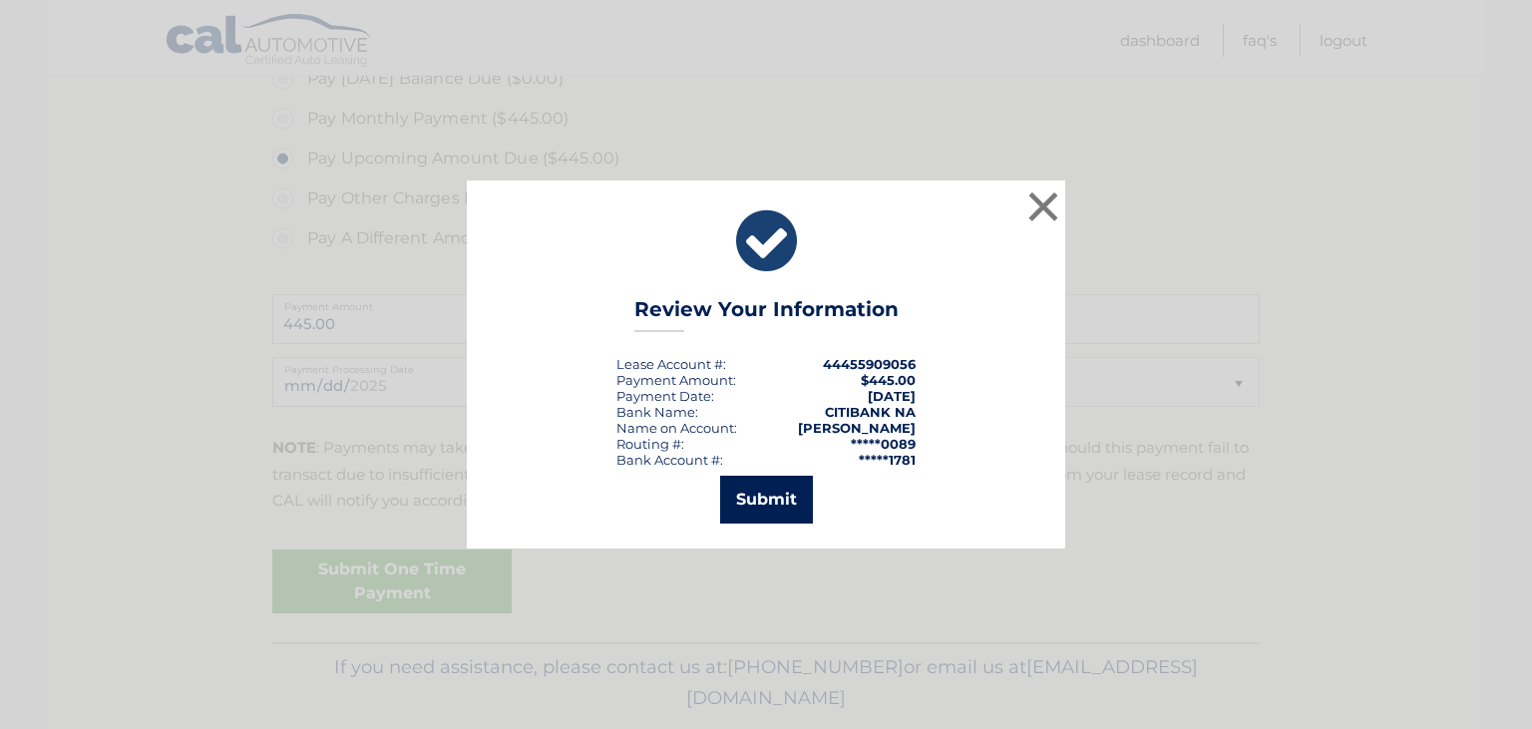 This screenshot has width=1532, height=729. I want to click on strong: 44455909056, so click(869, 364).